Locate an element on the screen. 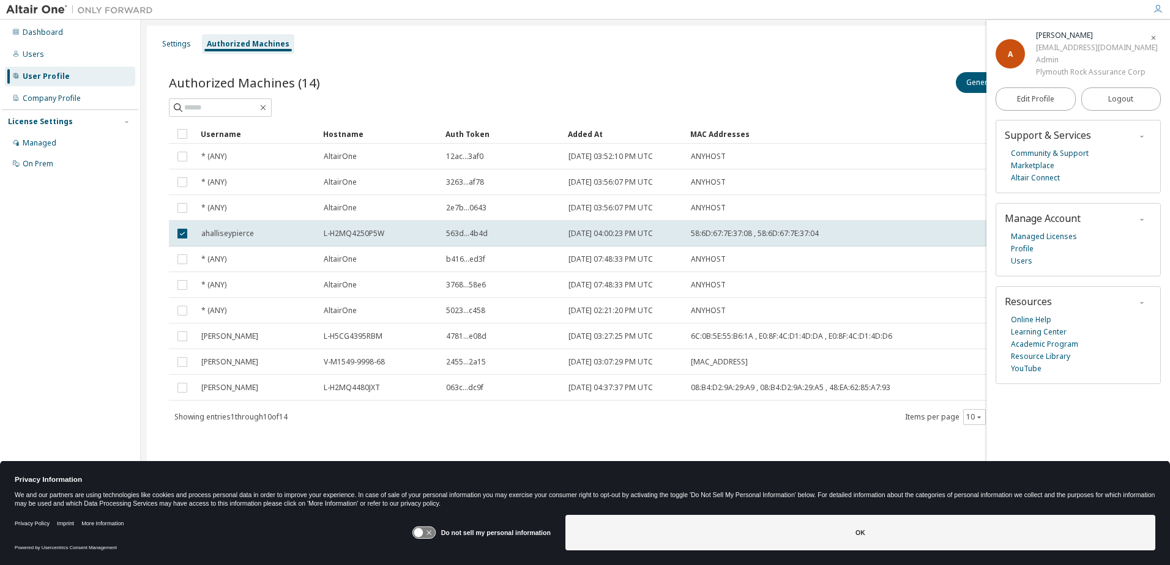 This screenshot has height=565, width=1170. div: Settings is located at coordinates (176, 44).